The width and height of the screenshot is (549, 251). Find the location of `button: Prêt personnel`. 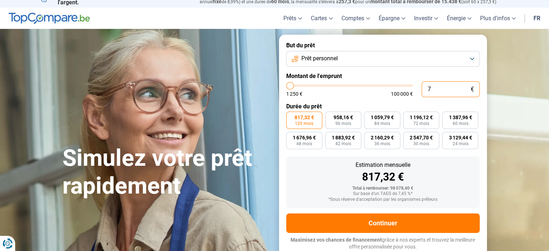

button: Prêt personnel is located at coordinates (383, 59).